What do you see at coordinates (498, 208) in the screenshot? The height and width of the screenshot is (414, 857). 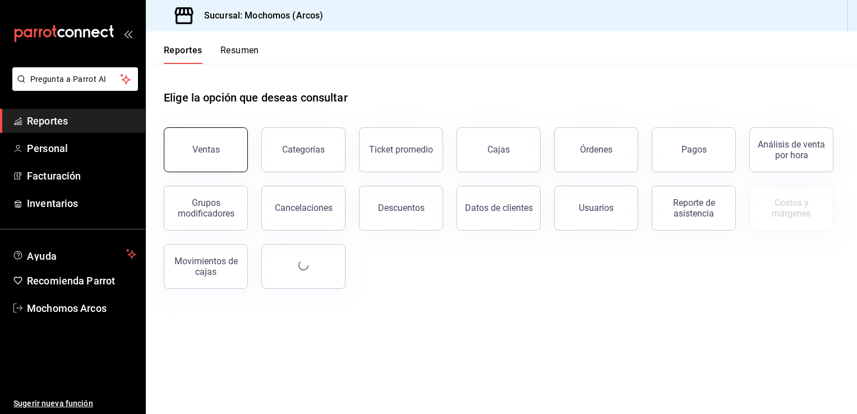 I see `button: Datos de clientes` at bounding box center [498, 208].